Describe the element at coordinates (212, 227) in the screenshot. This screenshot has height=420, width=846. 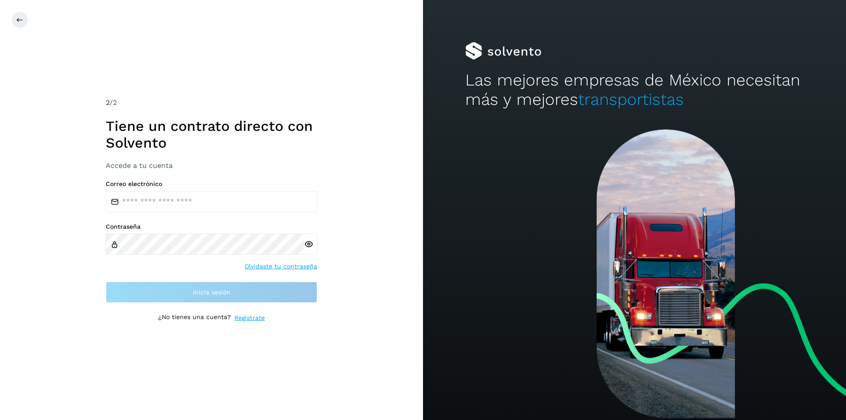
I see `label: Contraseña` at that location.